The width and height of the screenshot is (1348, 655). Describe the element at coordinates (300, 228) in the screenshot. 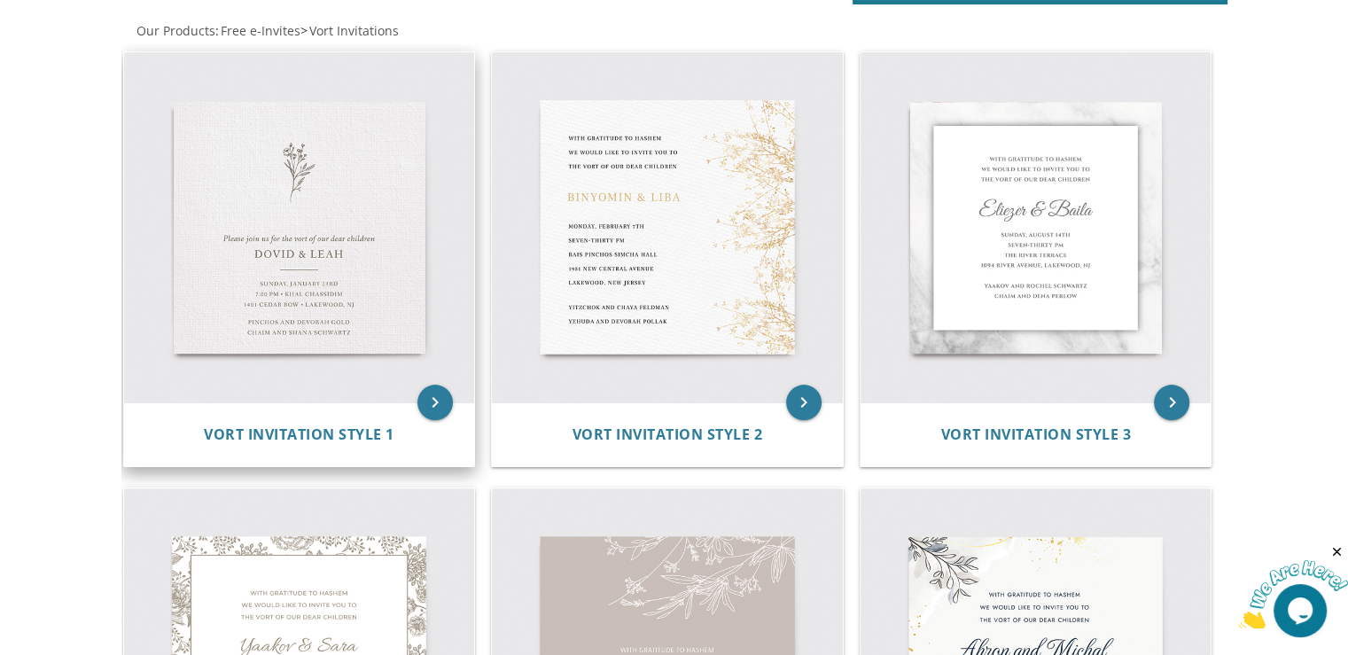

I see `img: Vort Invitation Style 1` at that location.